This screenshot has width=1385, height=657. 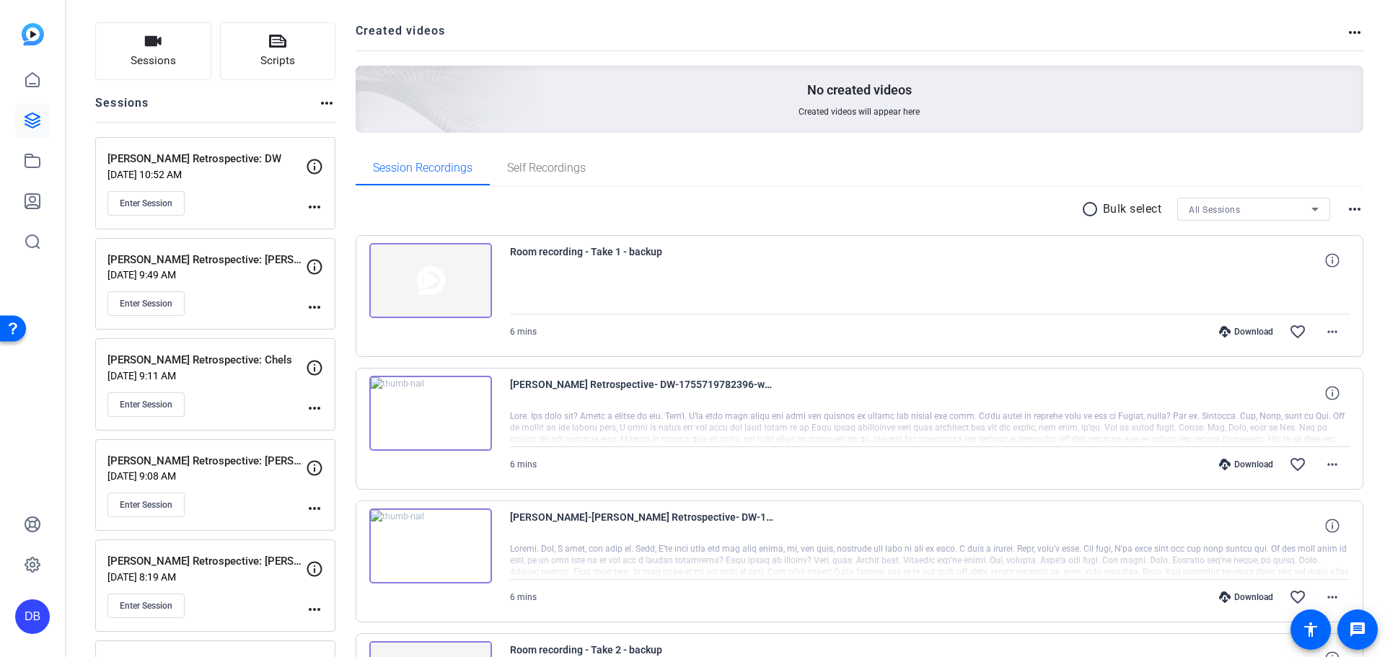 What do you see at coordinates (278, 61) in the screenshot?
I see `span: Scripts` at bounding box center [278, 61].